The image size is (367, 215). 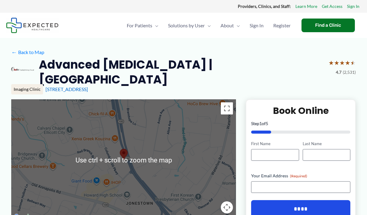 I want to click on img: Expected Healthcare Logo - side, dark font, small, so click(x=32, y=25).